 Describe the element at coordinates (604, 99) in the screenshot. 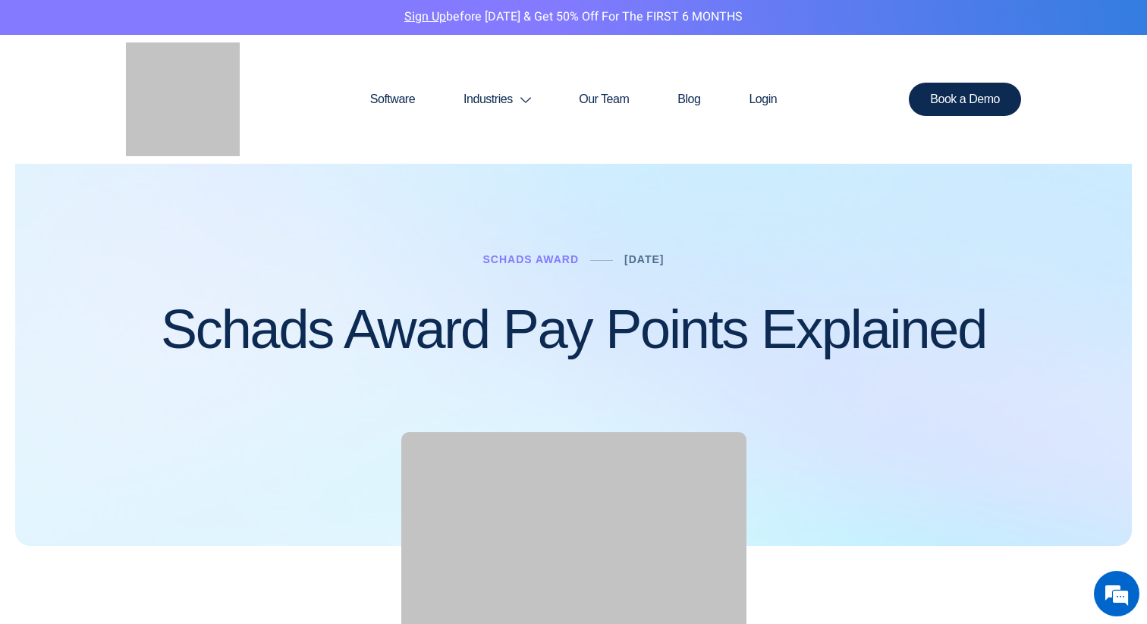

I see `a: Our Team` at that location.